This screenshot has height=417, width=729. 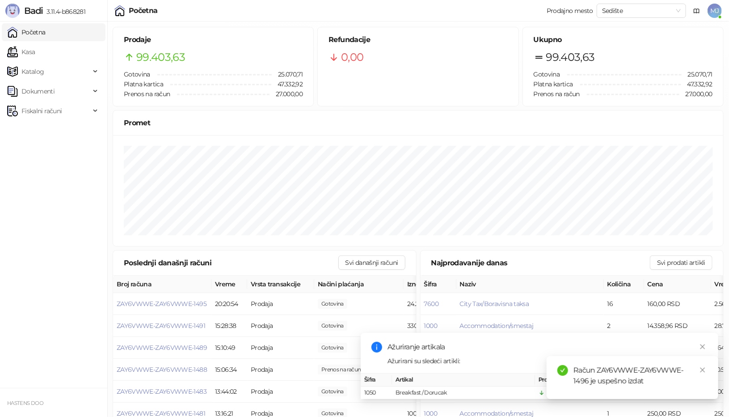 I want to click on span: 0,00, so click(x=352, y=57).